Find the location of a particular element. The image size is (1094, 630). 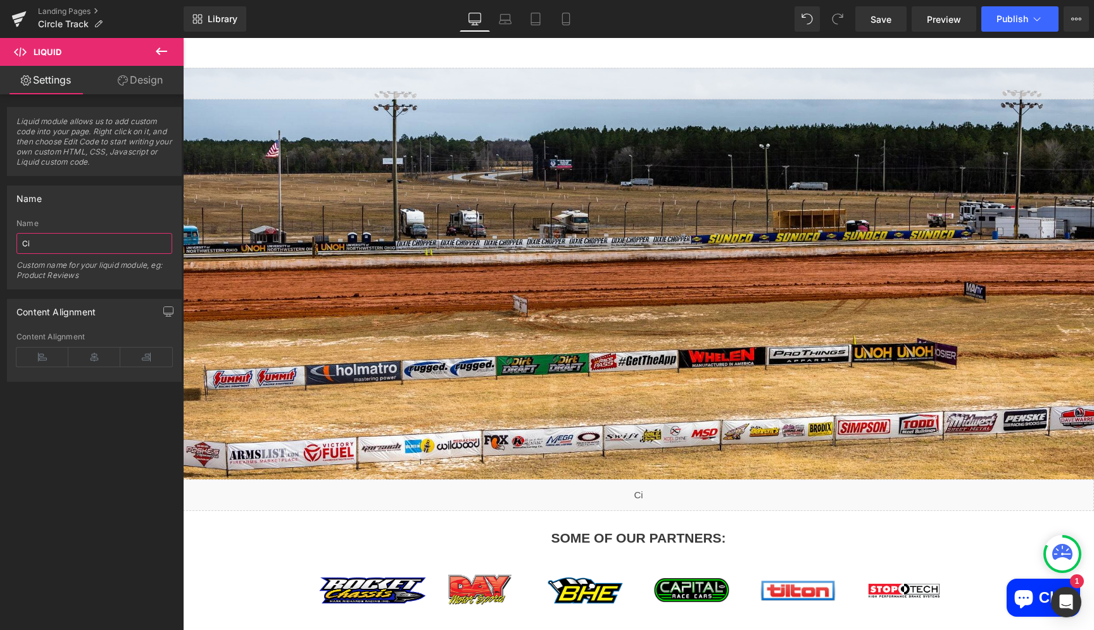

button: Redo is located at coordinates (837, 19).